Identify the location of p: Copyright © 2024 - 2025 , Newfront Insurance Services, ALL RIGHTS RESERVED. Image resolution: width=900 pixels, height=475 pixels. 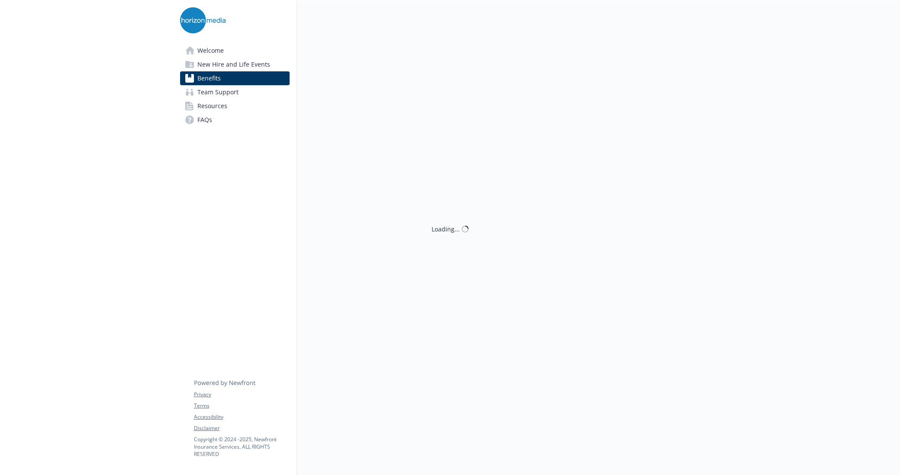
(241, 447).